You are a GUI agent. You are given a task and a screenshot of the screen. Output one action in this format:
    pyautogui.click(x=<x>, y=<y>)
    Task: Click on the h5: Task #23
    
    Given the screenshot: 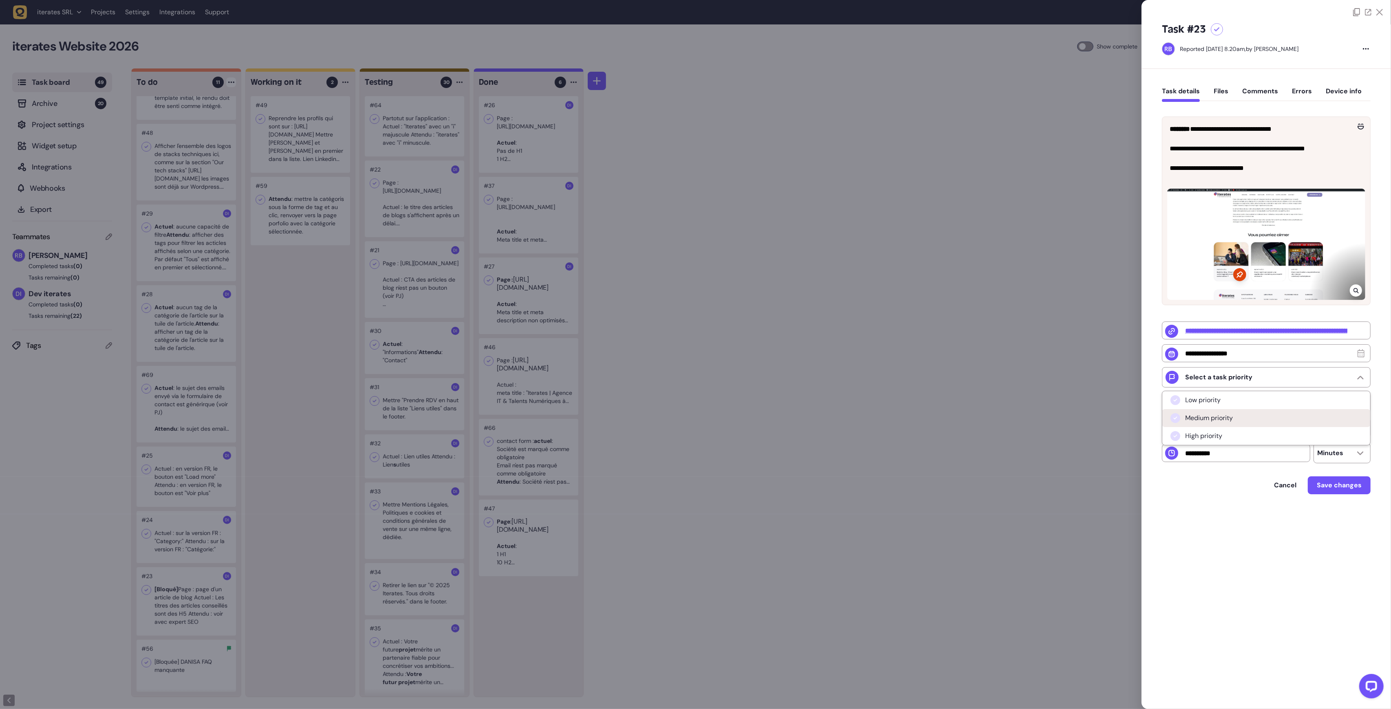 What is the action you would take?
    pyautogui.click(x=1184, y=29)
    